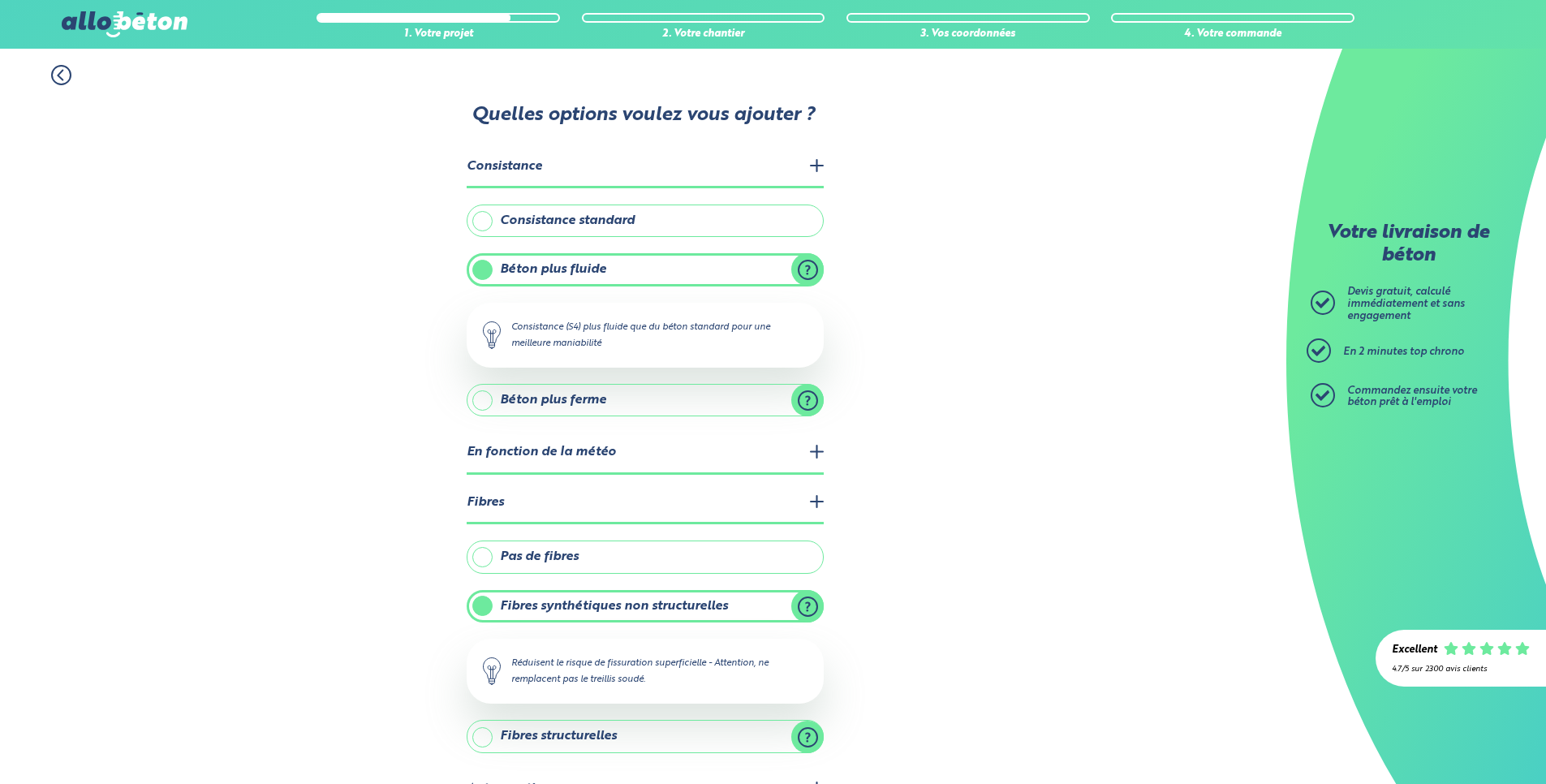  I want to click on label: Consistance standard, so click(645, 221).